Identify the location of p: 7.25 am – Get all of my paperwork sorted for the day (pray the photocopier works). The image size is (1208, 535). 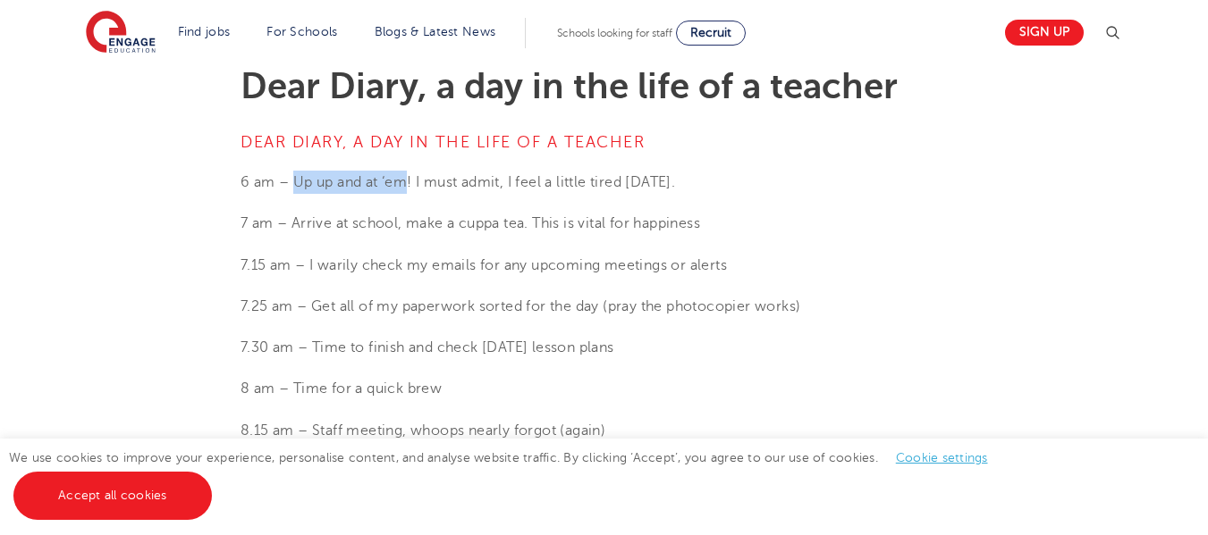
(603, 307).